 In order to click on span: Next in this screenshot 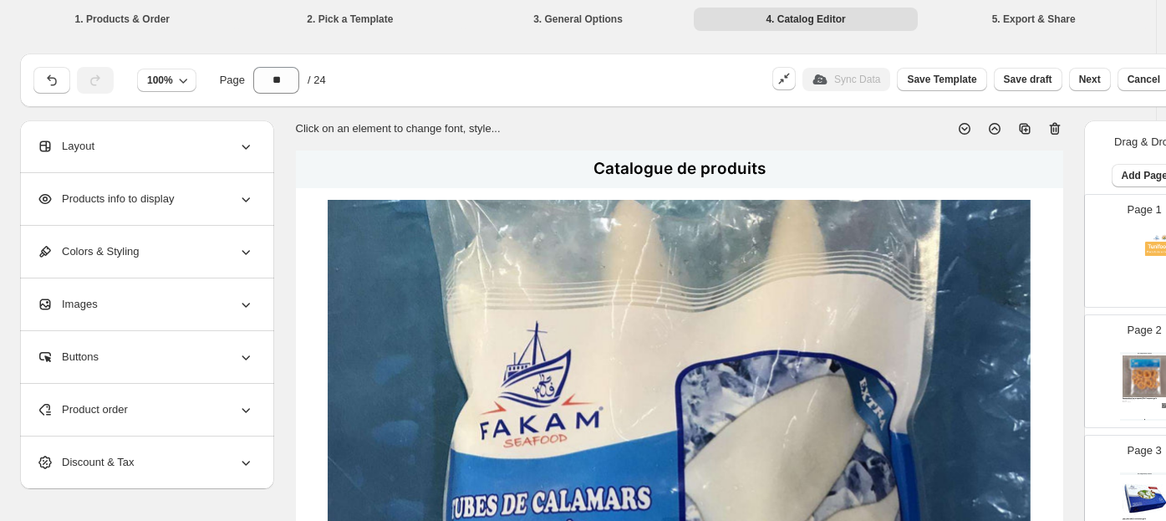, I will do `click(1090, 79)`.